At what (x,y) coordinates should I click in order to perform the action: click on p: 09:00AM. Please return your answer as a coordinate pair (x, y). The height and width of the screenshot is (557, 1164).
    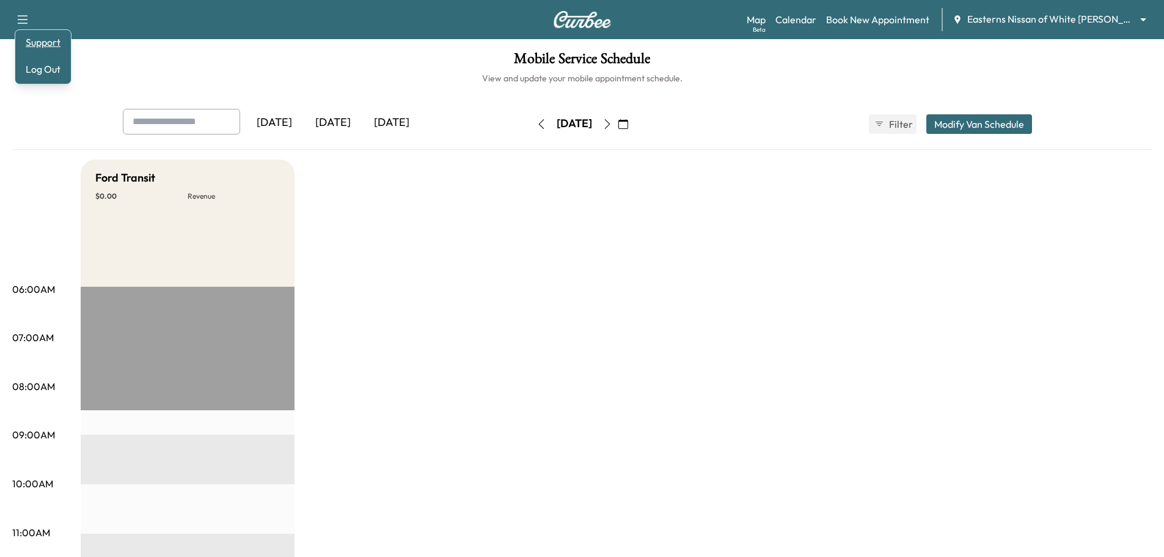
    Looking at the image, I should click on (34, 434).